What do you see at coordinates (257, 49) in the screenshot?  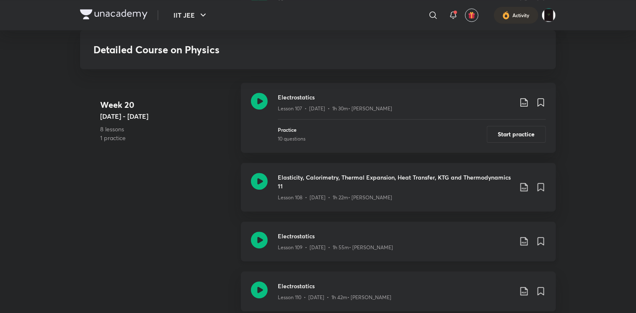 I see `h3: Detailed Course on Physics` at bounding box center [257, 49].